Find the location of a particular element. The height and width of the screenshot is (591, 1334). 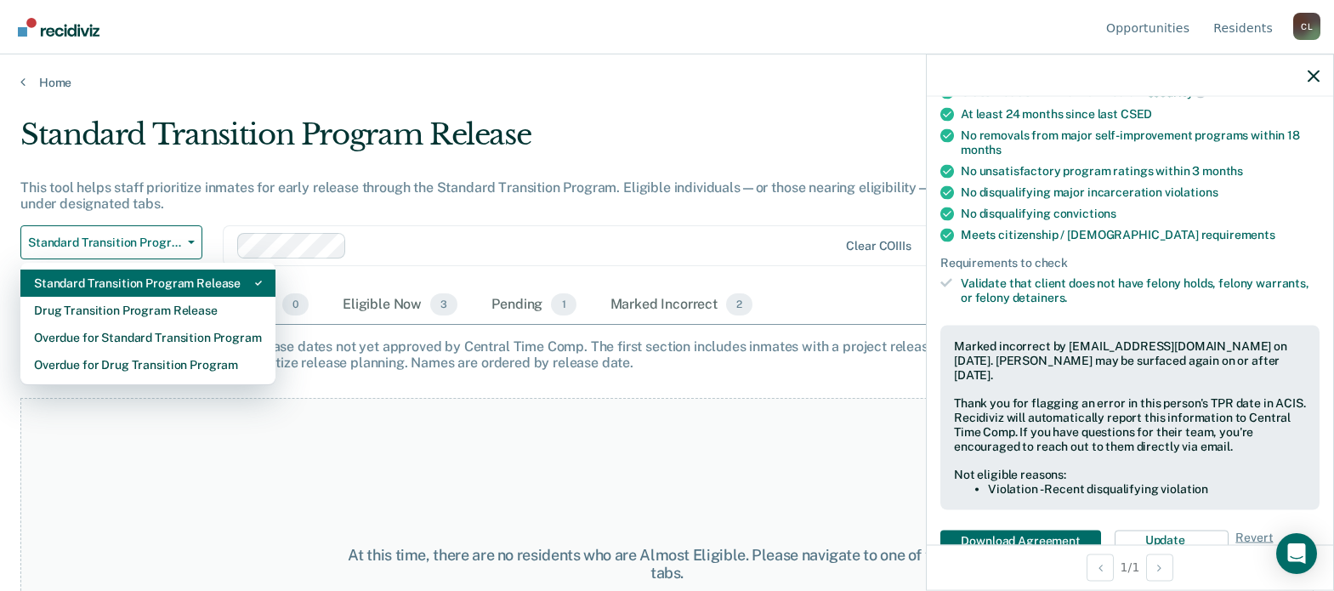

a: Home is located at coordinates (666, 82).